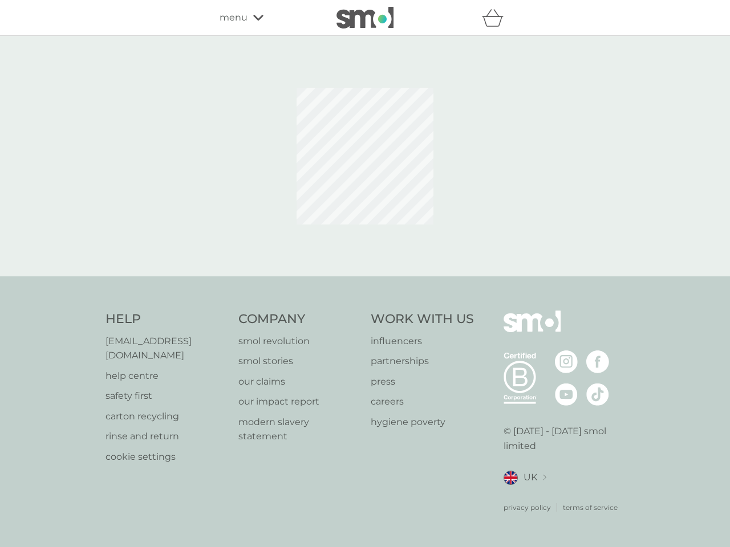 This screenshot has height=547, width=730. Describe the element at coordinates (590, 508) in the screenshot. I see `p: terms of service` at that location.